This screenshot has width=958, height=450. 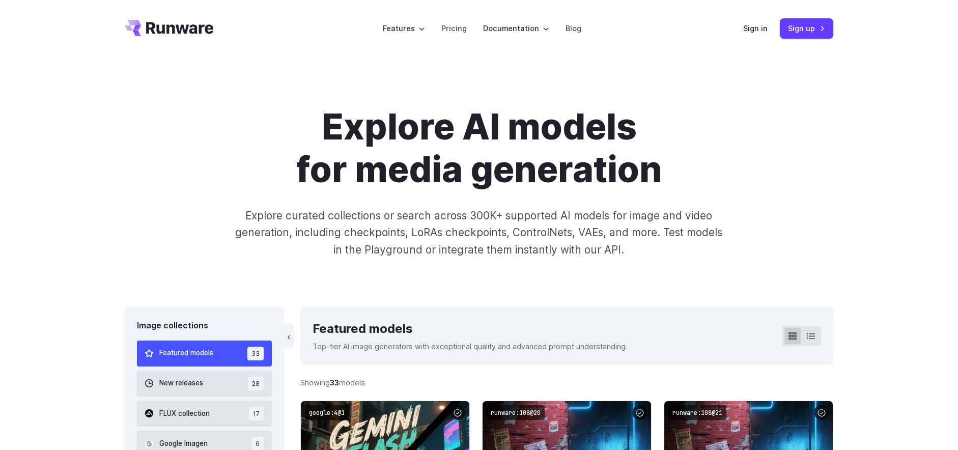 I want to click on code: runware:108@20, so click(x=516, y=413).